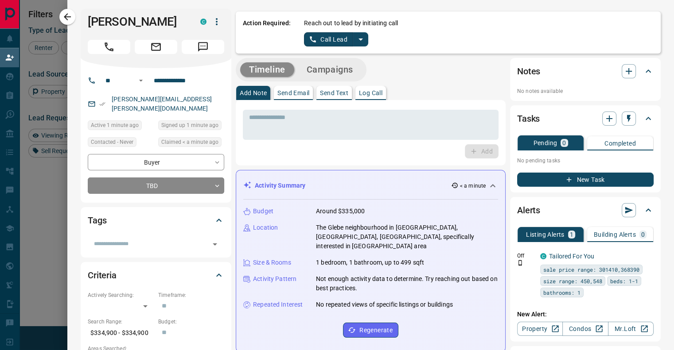  What do you see at coordinates (370, 186) in the screenshot?
I see `div: Activity Summary< a minute` at bounding box center [370, 186].